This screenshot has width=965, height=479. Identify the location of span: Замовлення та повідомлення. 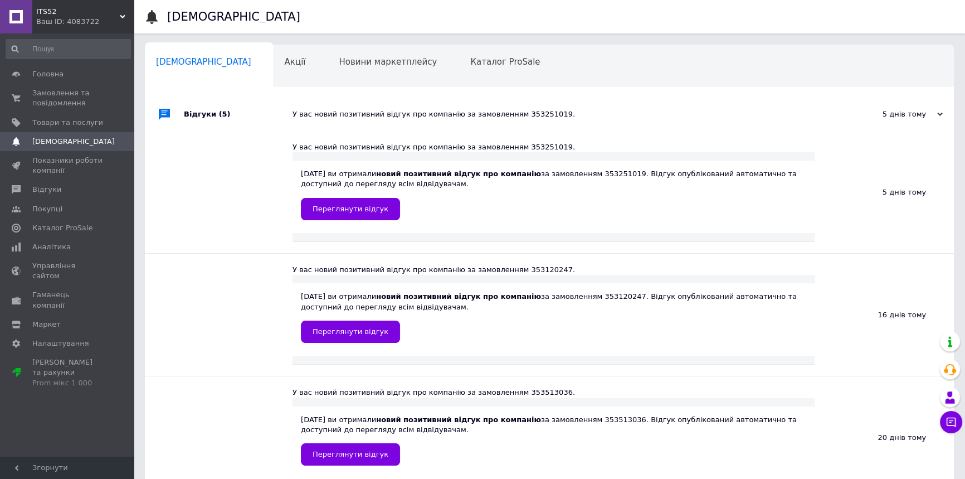
(67, 98).